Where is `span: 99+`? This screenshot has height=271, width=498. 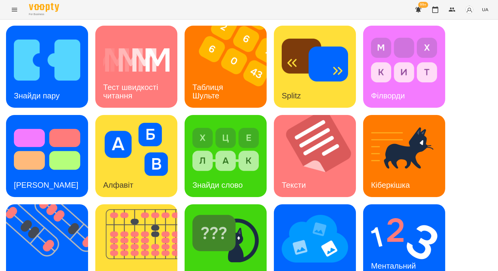 span: 99+ is located at coordinates (423, 5).